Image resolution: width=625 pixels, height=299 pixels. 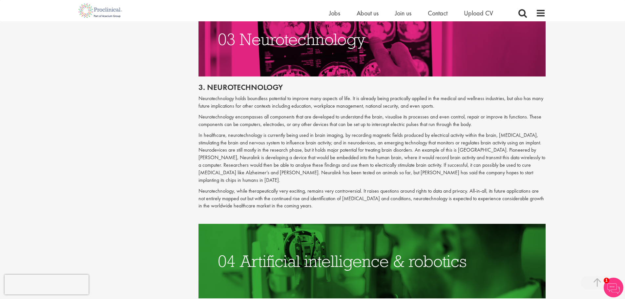 What do you see at coordinates (368, 13) in the screenshot?
I see `span: About us` at bounding box center [368, 13].